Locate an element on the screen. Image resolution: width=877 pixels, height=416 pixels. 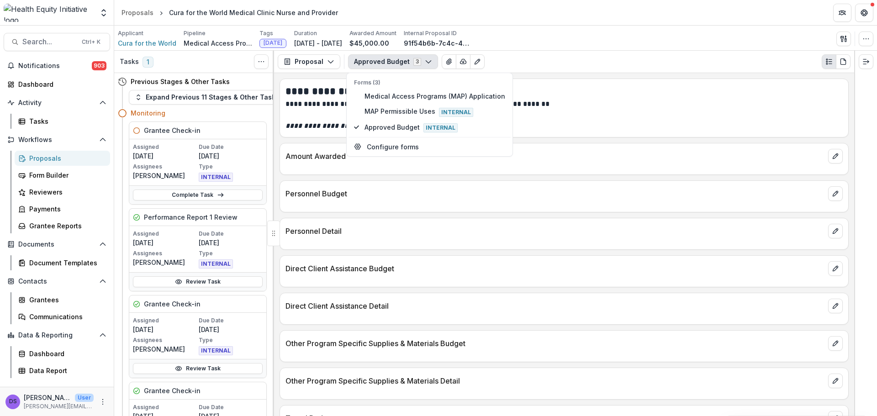
span: Activity is located at coordinates (57, 103).